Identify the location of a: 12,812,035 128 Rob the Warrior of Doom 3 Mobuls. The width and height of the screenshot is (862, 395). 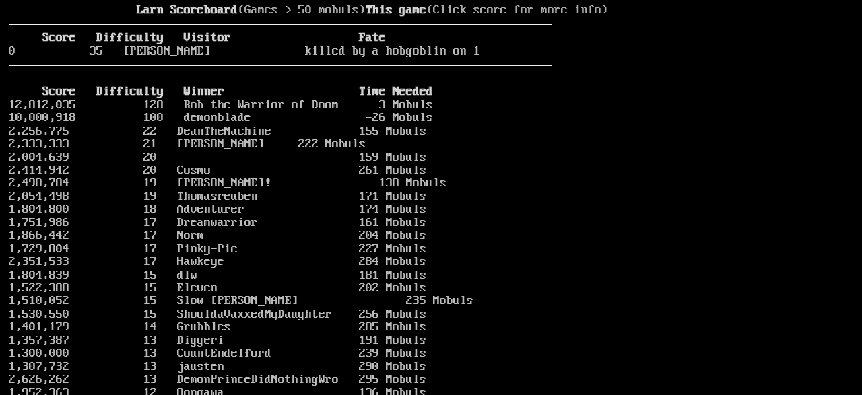
(221, 105).